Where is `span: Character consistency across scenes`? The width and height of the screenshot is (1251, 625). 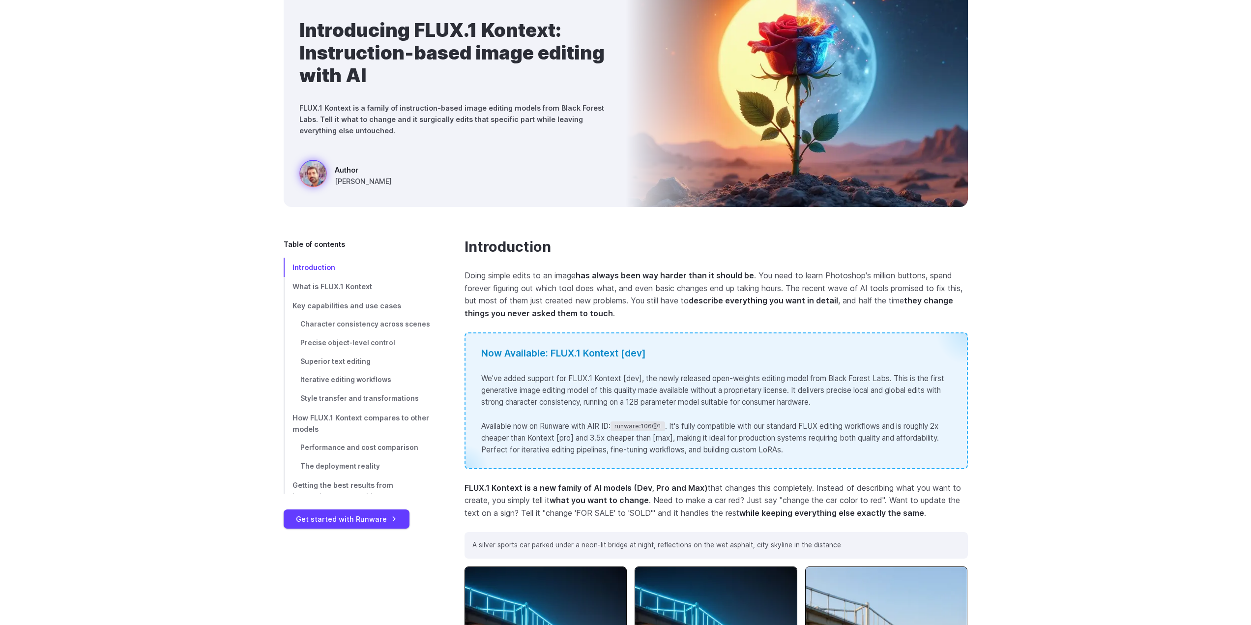 span: Character consistency across scenes is located at coordinates (365, 324).